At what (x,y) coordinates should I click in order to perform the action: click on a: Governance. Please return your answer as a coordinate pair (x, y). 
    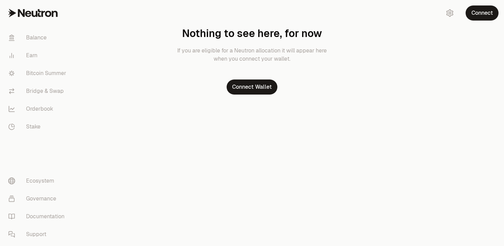
    Looking at the image, I should click on (38, 199).